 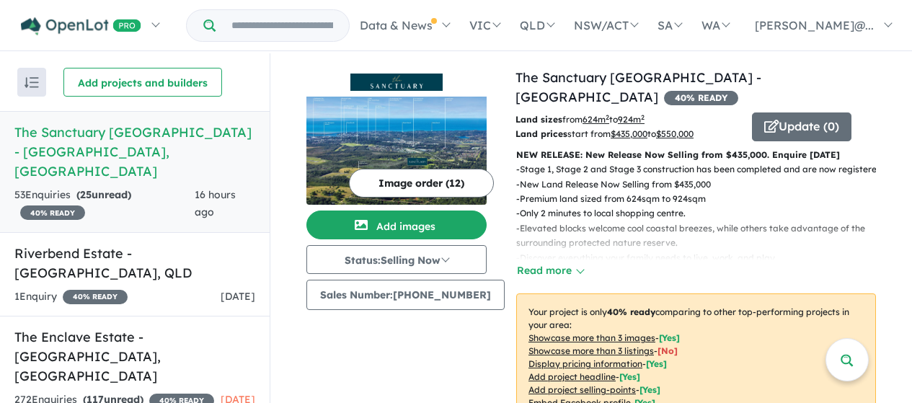 I want to click on strong: ( unread), so click(x=104, y=195).